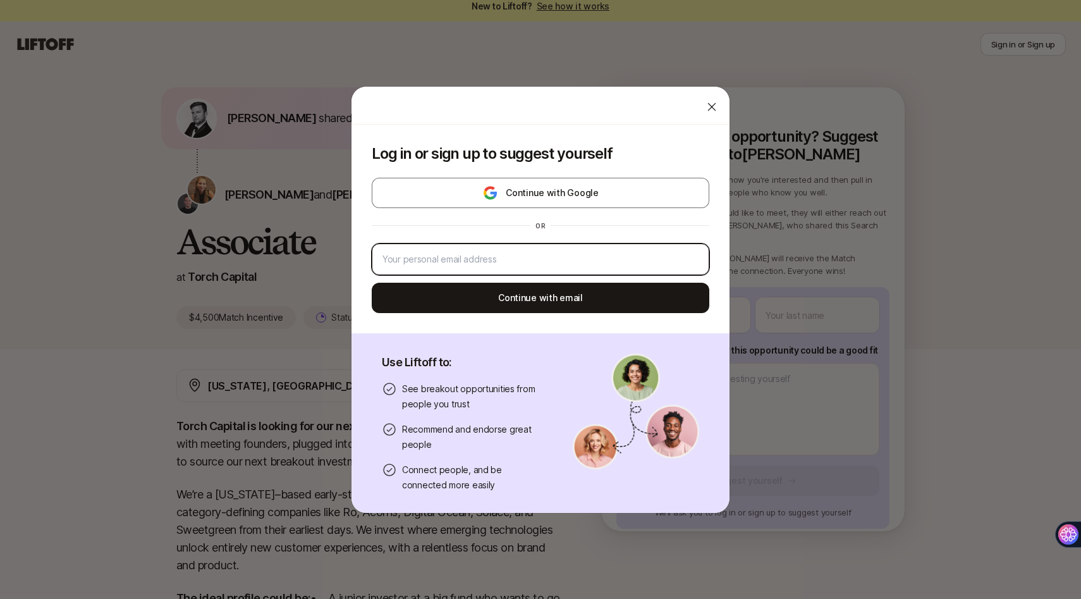  What do you see at coordinates (541, 226) in the screenshot?
I see `div: or` at bounding box center [541, 226].